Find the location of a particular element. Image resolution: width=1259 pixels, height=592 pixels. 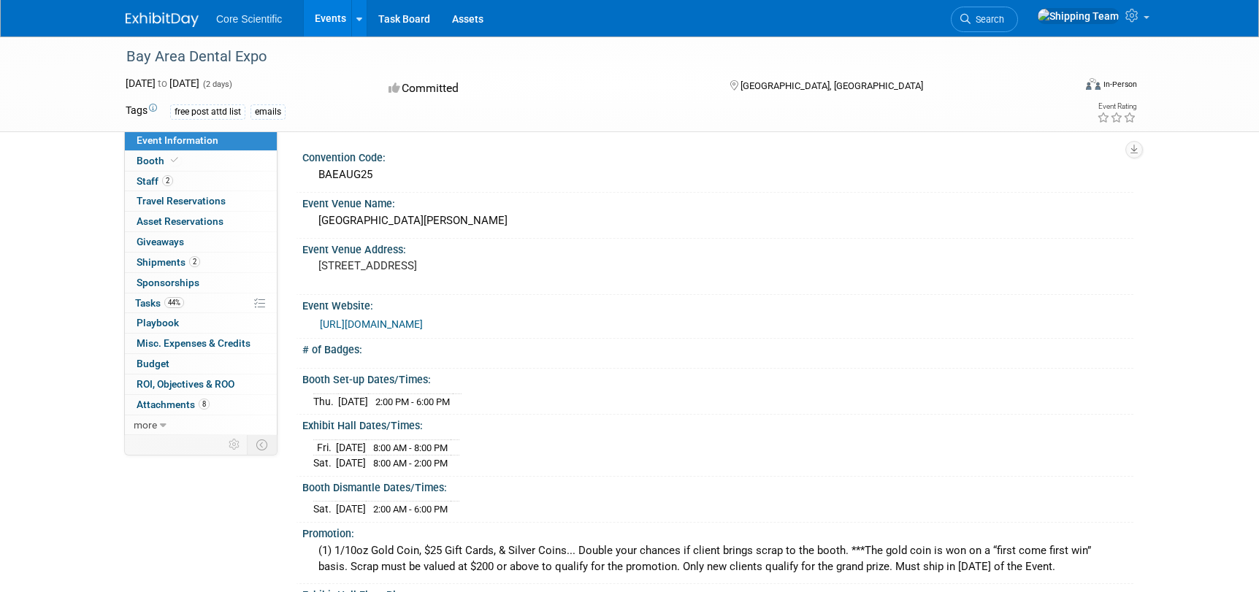

td: Tags is located at coordinates (141, 111).